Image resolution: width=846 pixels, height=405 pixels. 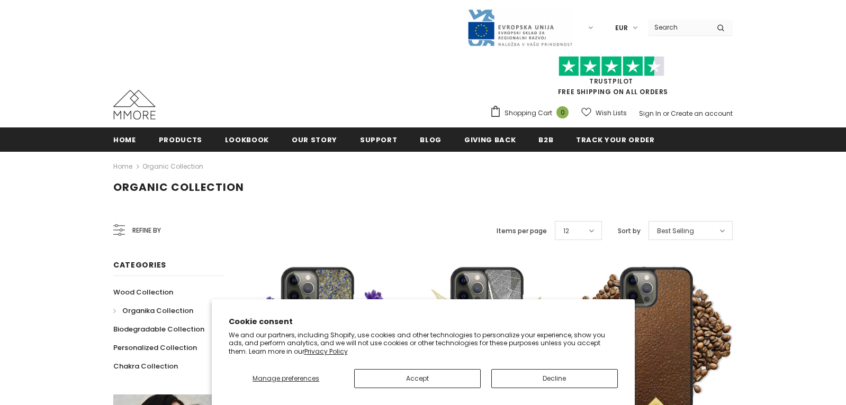 What do you see at coordinates (140, 265) in the screenshot?
I see `span: Categories` at bounding box center [140, 265].